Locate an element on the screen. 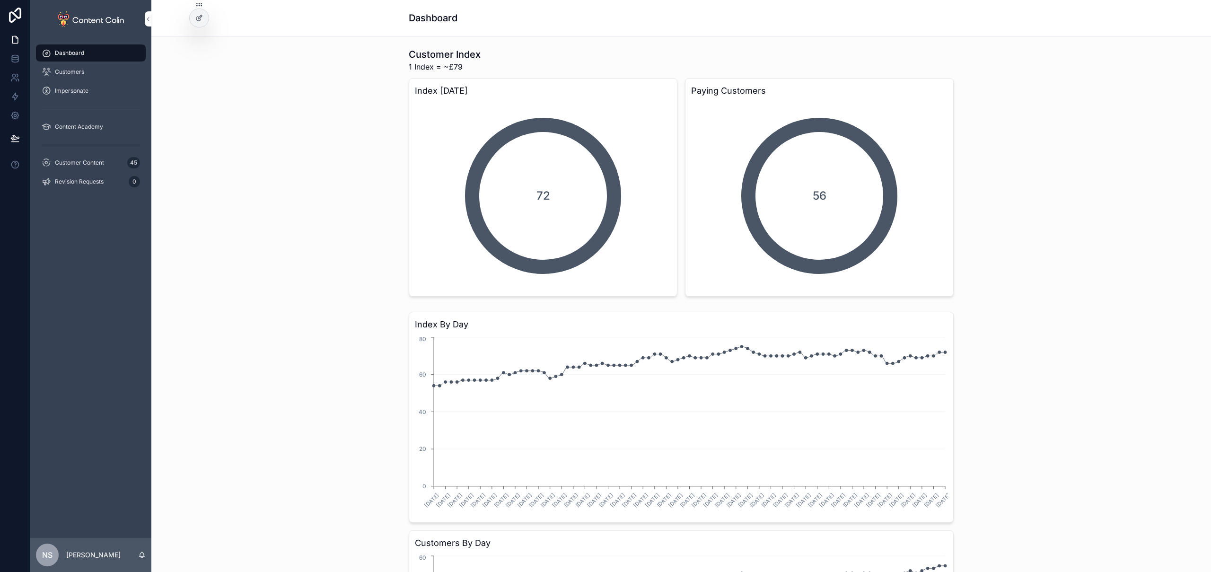 The height and width of the screenshot is (572, 1211). span: Customers is located at coordinates (70, 72).